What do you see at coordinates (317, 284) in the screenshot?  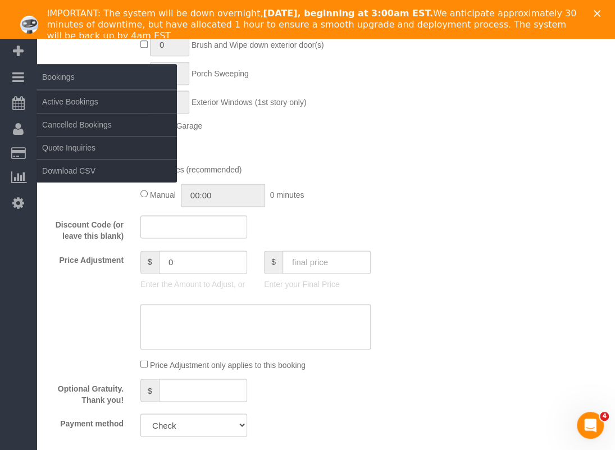 I see `p: Enter your Final Price` at bounding box center [317, 284].